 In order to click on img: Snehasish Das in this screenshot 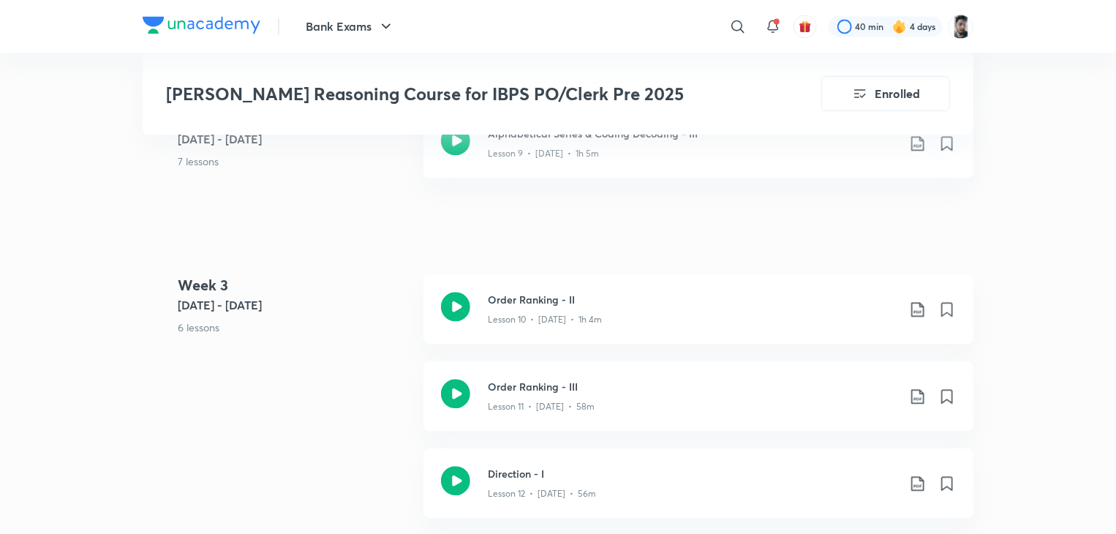, I will do `click(961, 26)`.